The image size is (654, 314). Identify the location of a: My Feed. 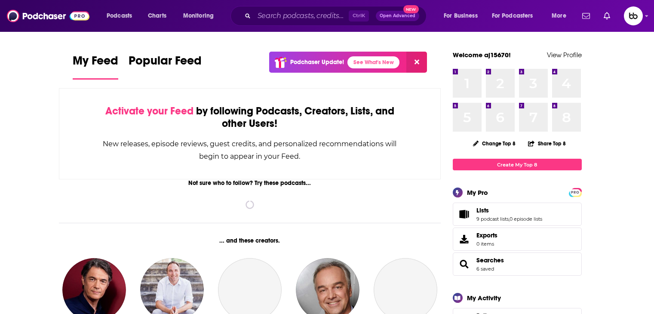
(95, 66).